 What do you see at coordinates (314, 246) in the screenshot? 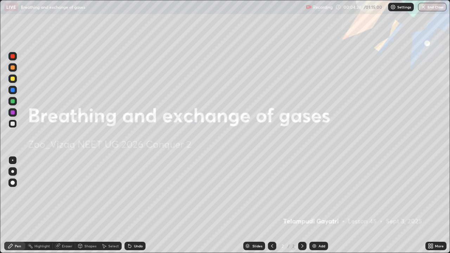
I see `img: add-slide-button` at bounding box center [314, 246].